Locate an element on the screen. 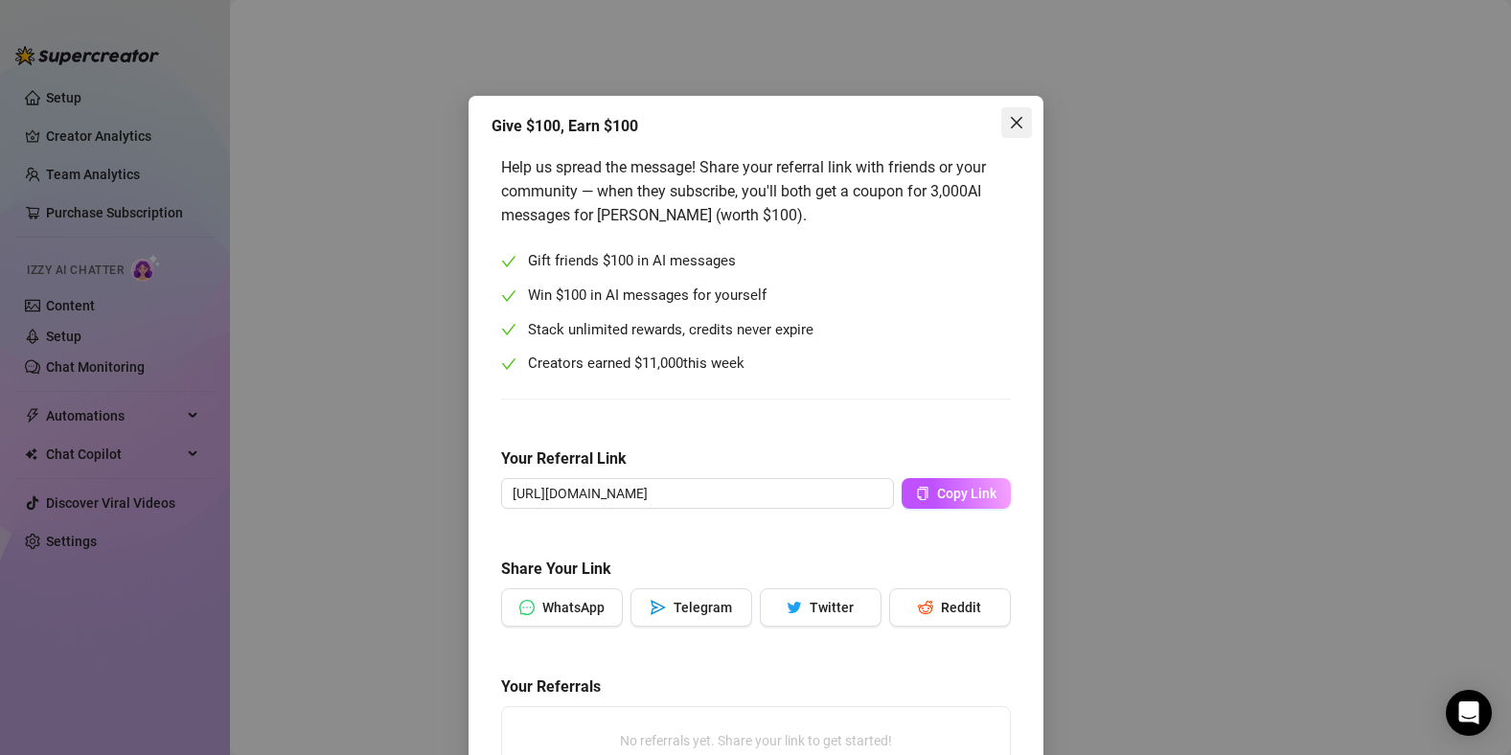  span: Creators earned $ this week is located at coordinates (636, 364).